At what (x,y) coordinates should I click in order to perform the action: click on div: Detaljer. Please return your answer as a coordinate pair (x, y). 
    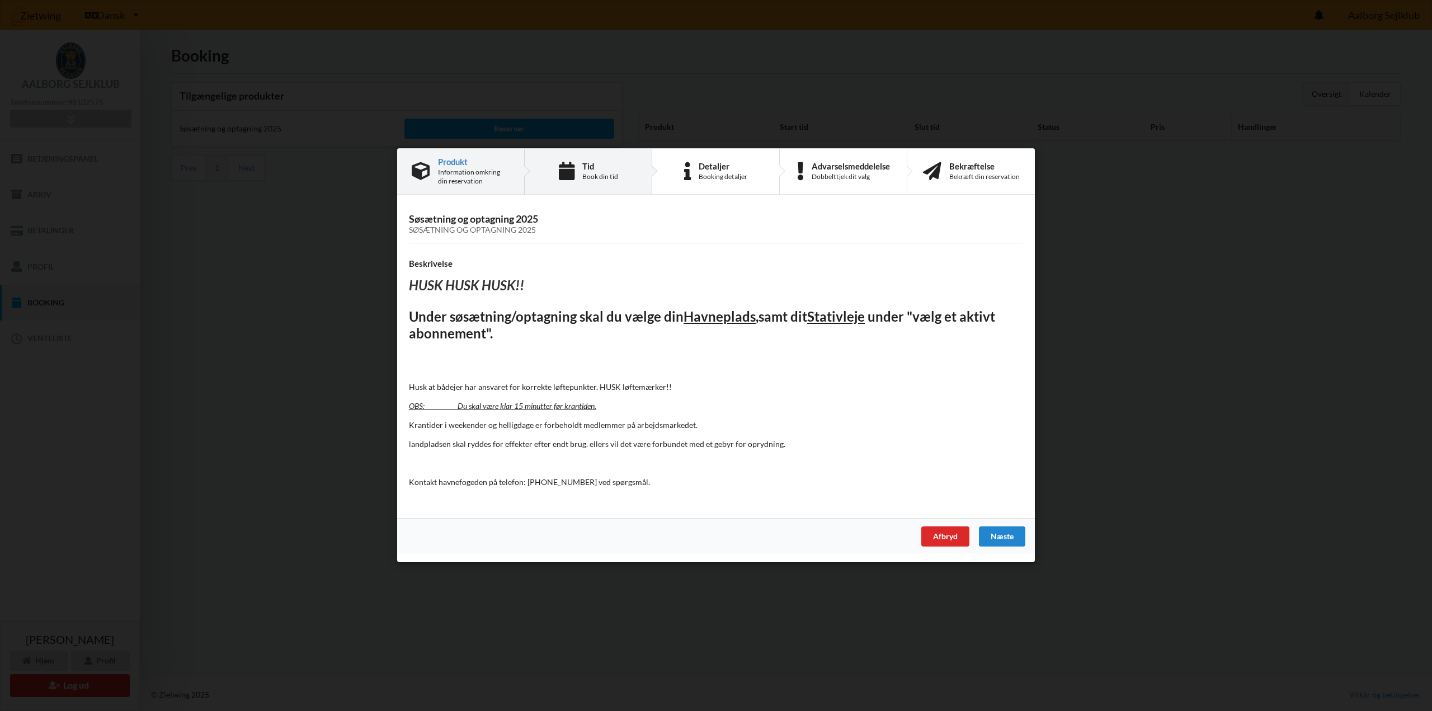
    Looking at the image, I should click on (723, 166).